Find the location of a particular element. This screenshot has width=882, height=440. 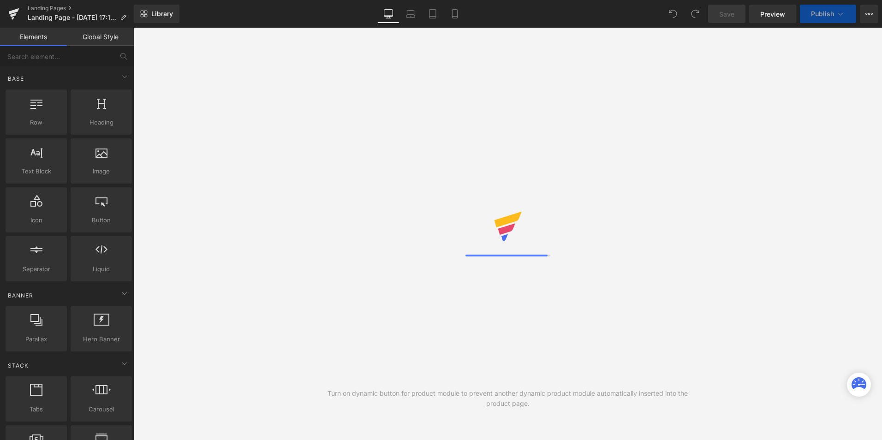

span: Tabs is located at coordinates (36, 409).